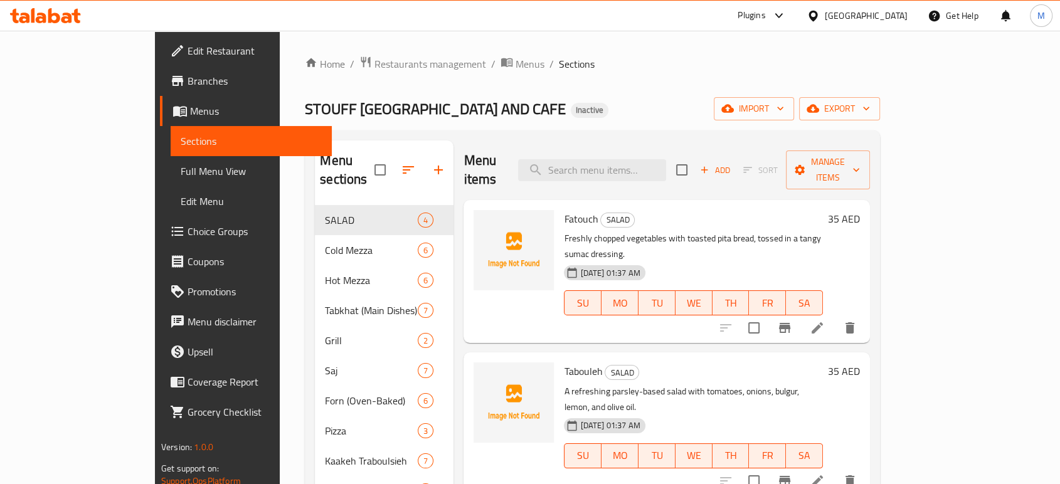 Image resolution: width=1060 pixels, height=484 pixels. What do you see at coordinates (371, 341) in the screenshot?
I see `span: Grill` at bounding box center [371, 341].